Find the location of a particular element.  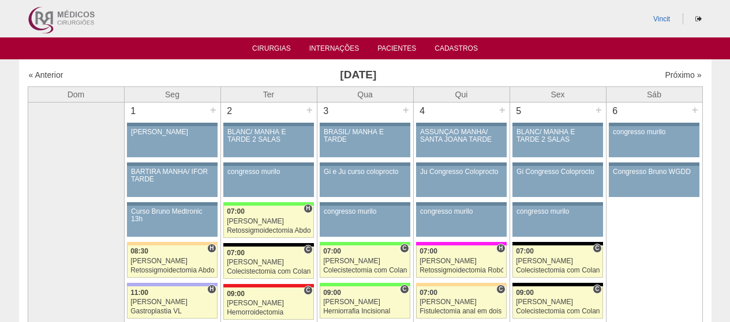

a: Vincit is located at coordinates (661, 19).